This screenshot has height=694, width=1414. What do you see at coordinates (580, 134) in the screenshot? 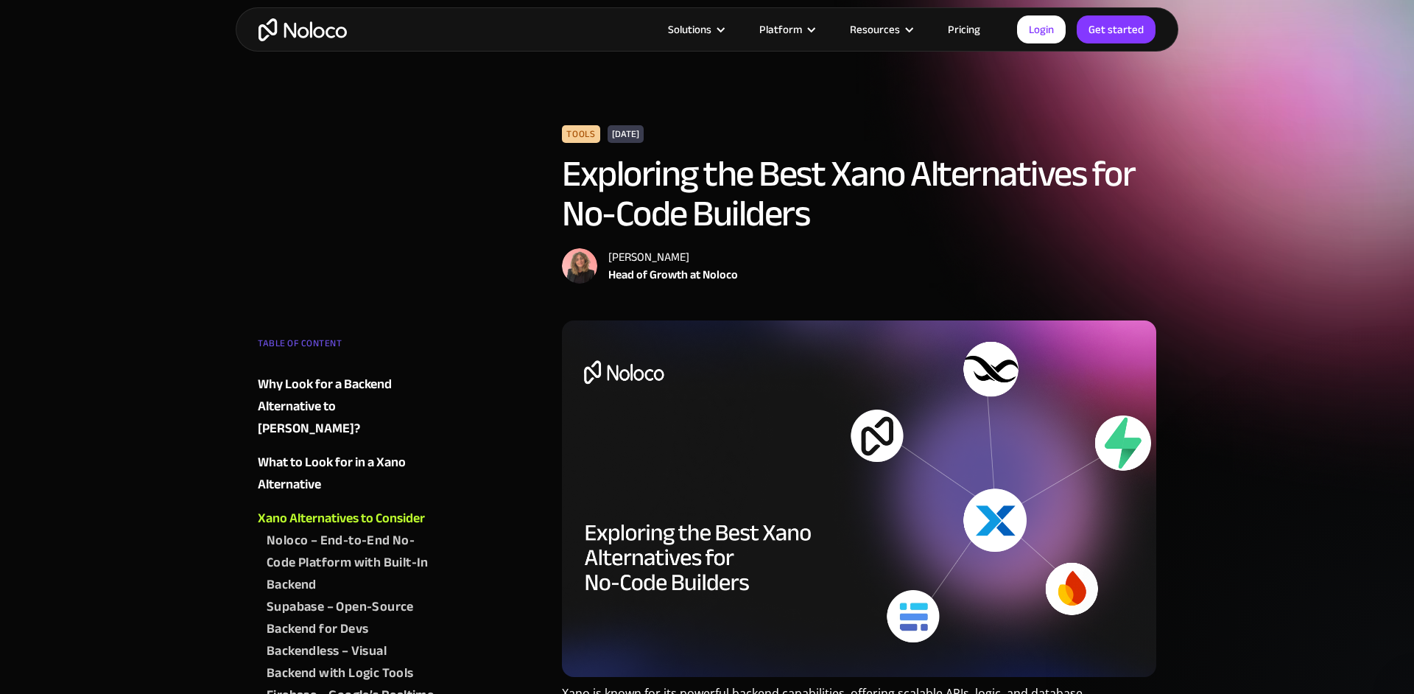
I see `div: Tools` at bounding box center [580, 134].